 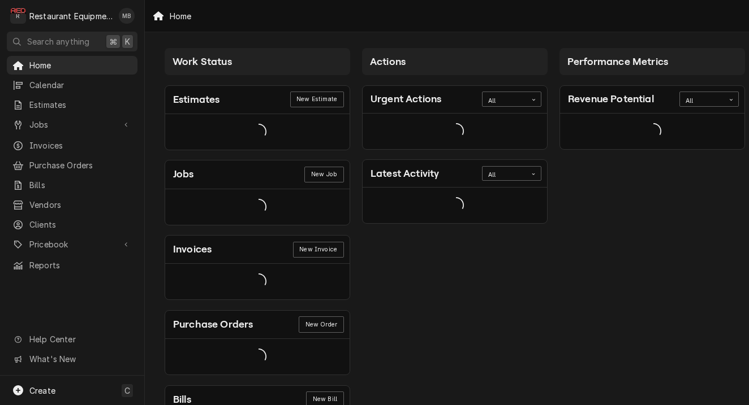 What do you see at coordinates (72, 124) in the screenshot?
I see `a: Go to Jobs` at bounding box center [72, 124].